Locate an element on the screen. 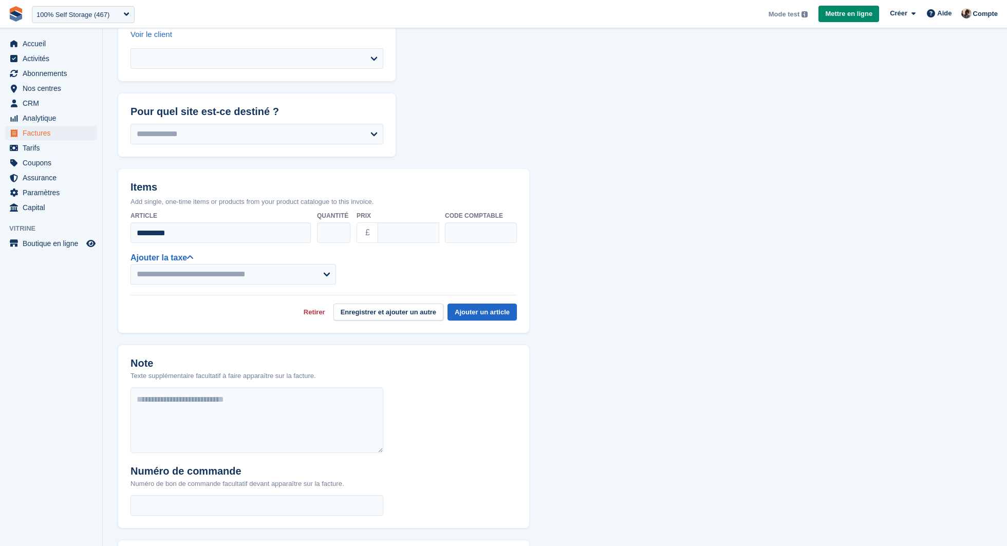 This screenshot has width=1007, height=546. span: Coupons is located at coordinates (53, 163).